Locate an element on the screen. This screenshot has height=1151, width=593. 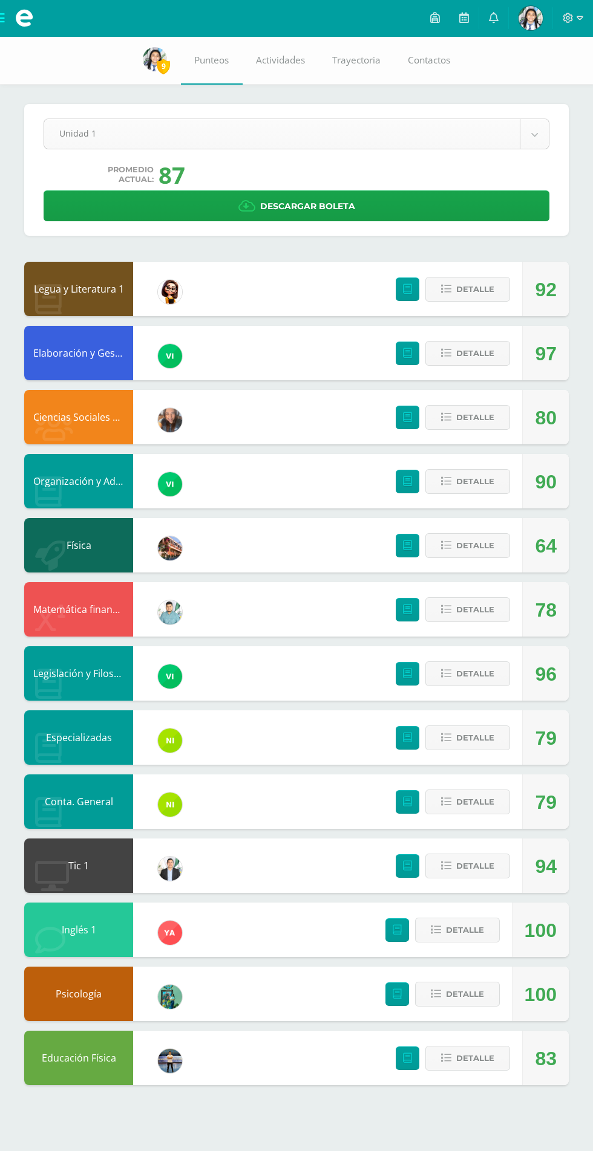
div: 96 is located at coordinates (546, 674).